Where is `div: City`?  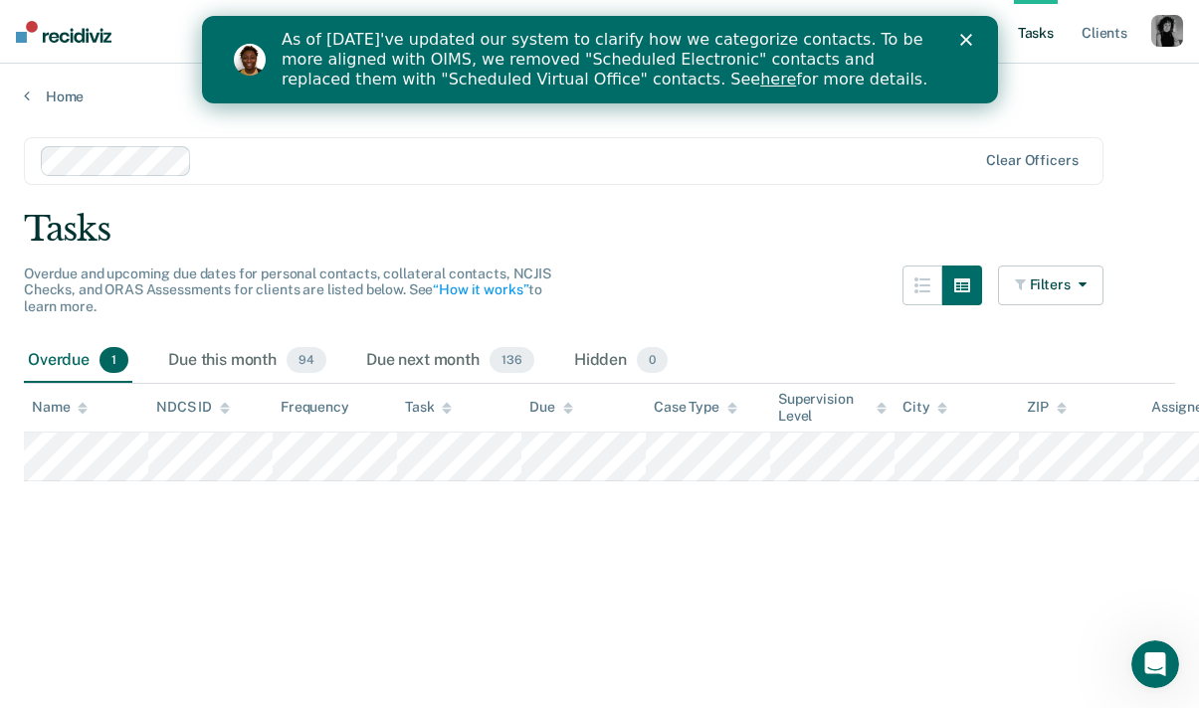 div: City is located at coordinates (924, 407).